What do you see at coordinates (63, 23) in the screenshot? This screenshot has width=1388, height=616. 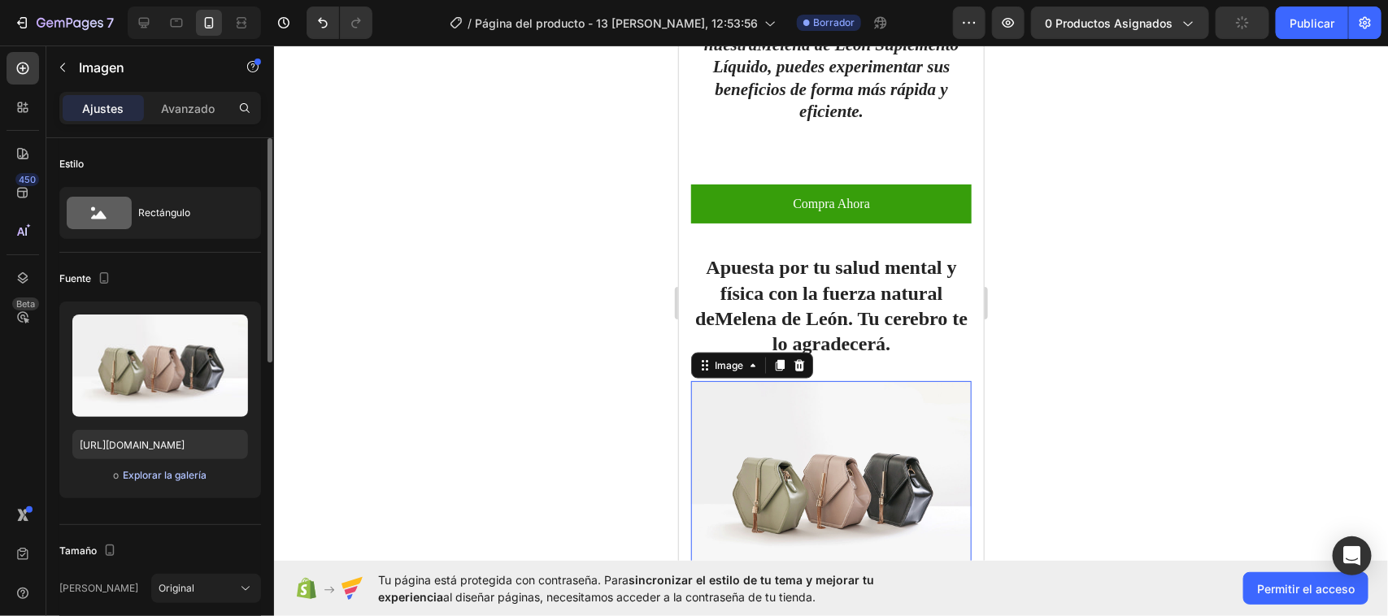 I see `button: 7` at bounding box center [63, 23].